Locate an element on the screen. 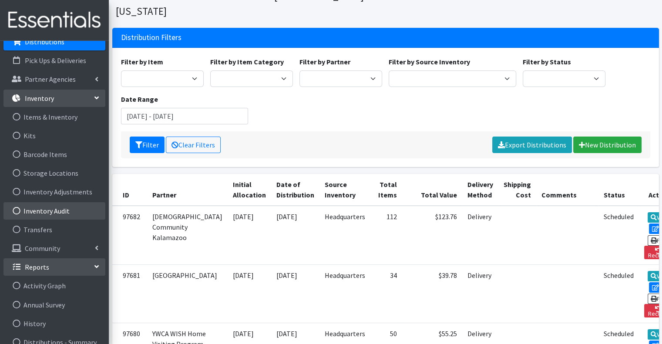 The image size is (662, 344). p: Partner Agencies is located at coordinates (50, 79).